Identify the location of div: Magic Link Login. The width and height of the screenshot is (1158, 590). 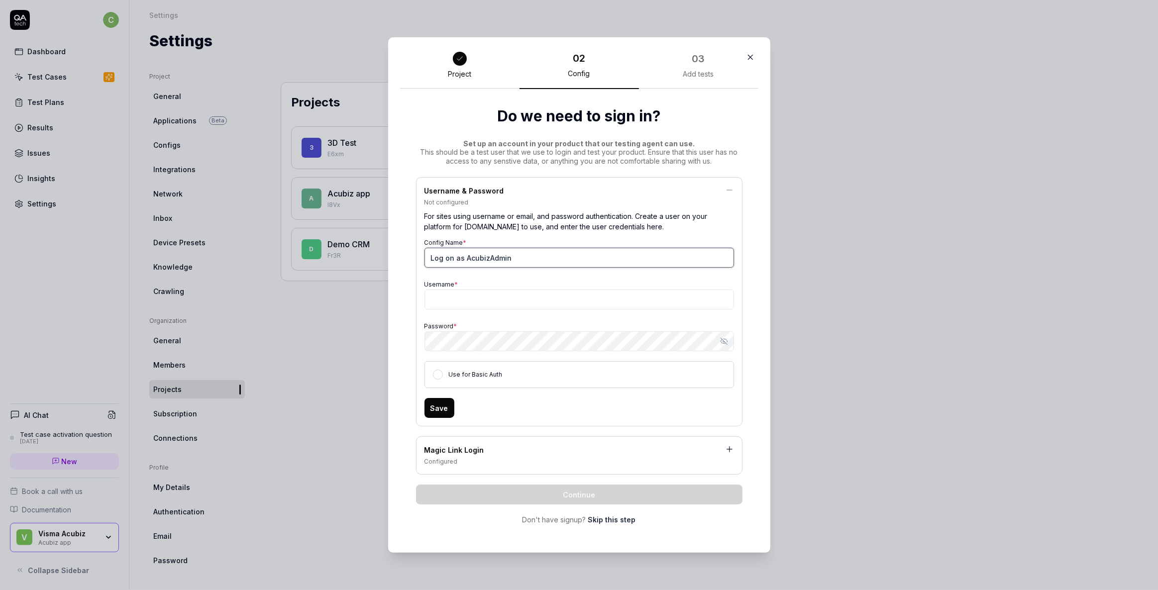
(579, 451).